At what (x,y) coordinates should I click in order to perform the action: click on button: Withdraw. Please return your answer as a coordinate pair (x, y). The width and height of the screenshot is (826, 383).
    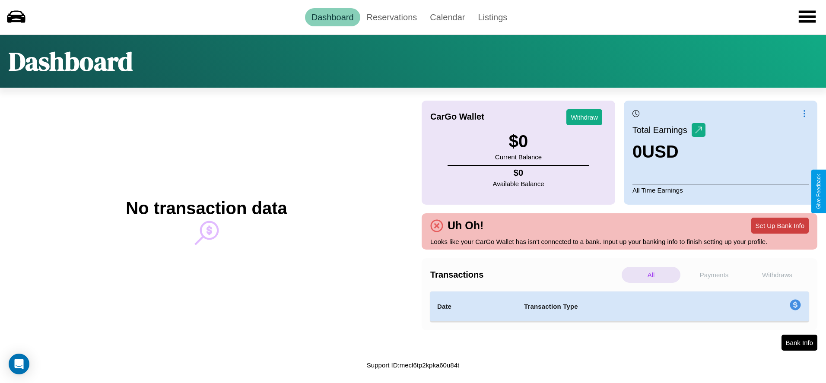
    Looking at the image, I should click on (584, 117).